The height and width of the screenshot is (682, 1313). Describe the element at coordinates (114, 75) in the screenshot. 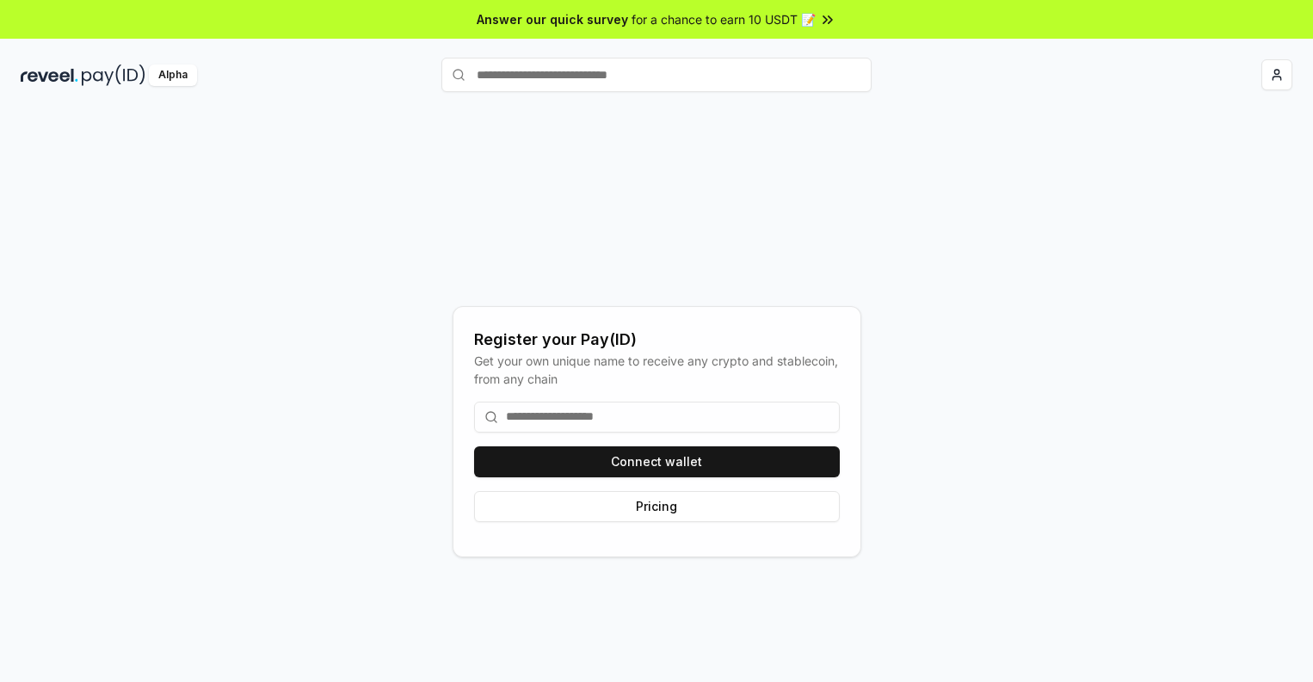

I see `img: pay_id` at that location.